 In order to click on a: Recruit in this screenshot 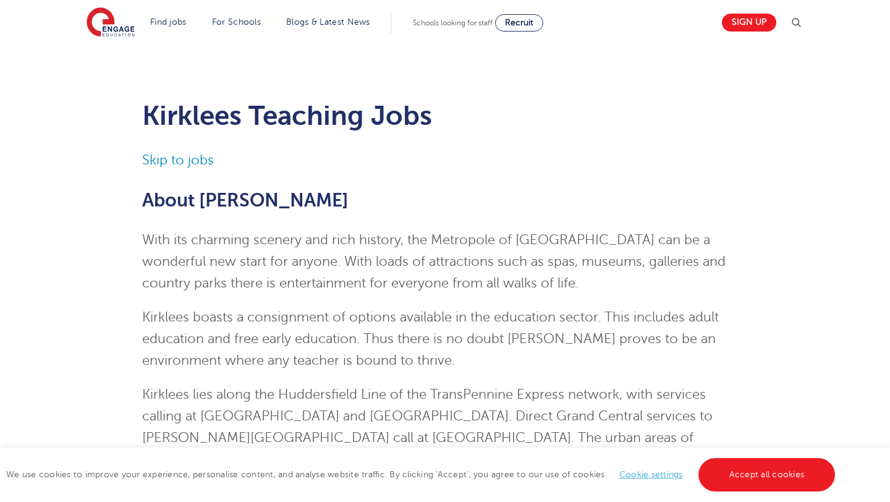, I will do `click(519, 23)`.